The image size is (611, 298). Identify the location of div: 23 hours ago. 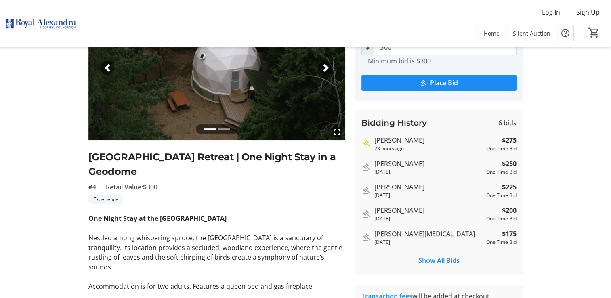
(428, 149).